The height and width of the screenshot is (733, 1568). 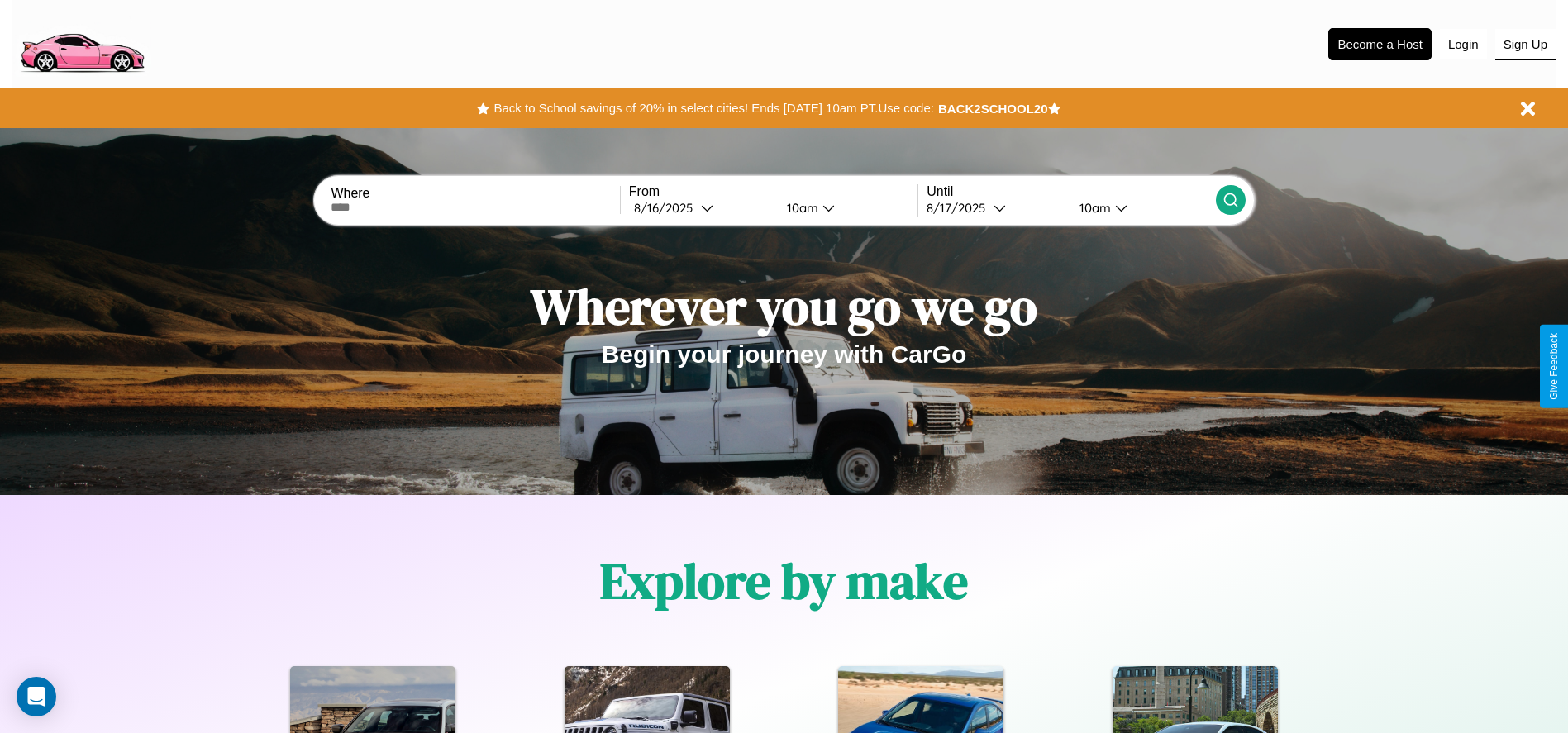 I want to click on div: 8 / 16 / 2025, so click(x=667, y=207).